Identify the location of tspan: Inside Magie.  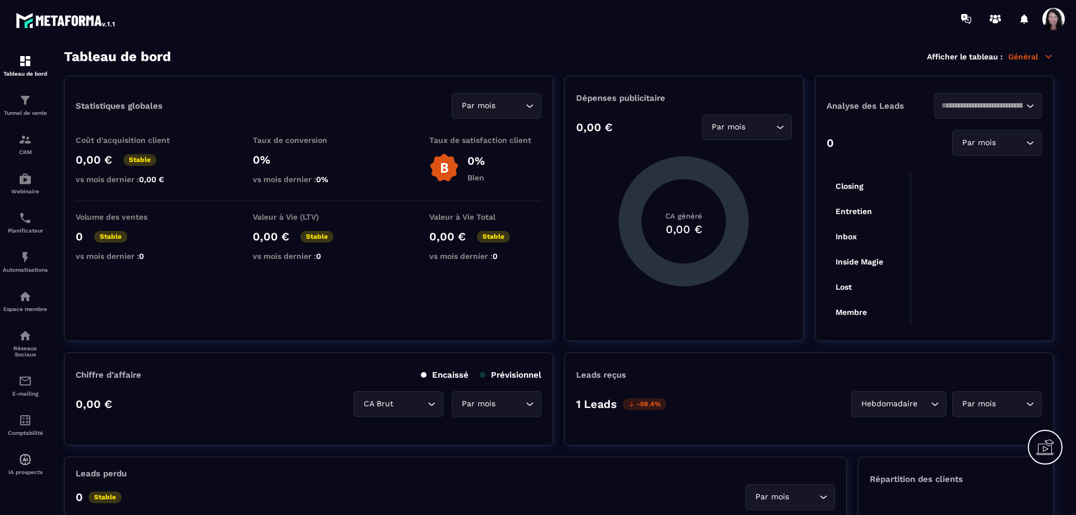
(859, 262).